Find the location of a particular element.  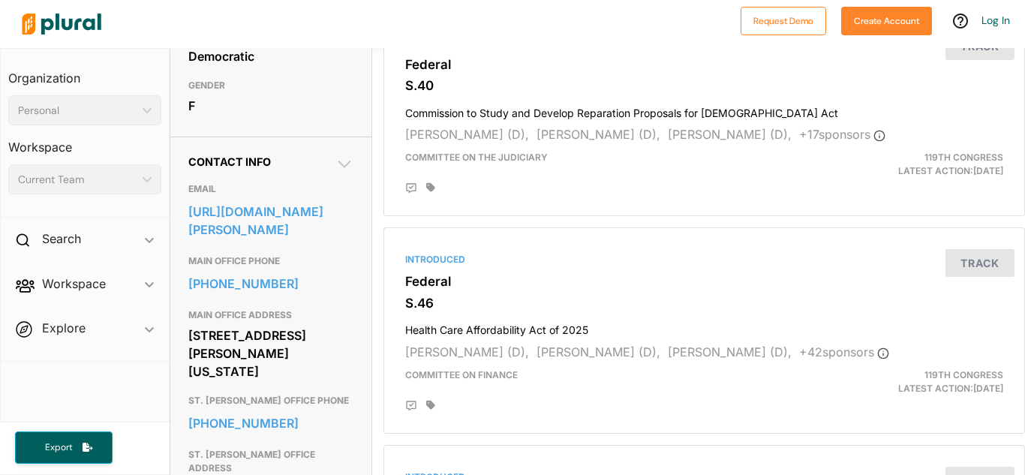

h3: Workspace is located at coordinates (85, 142).